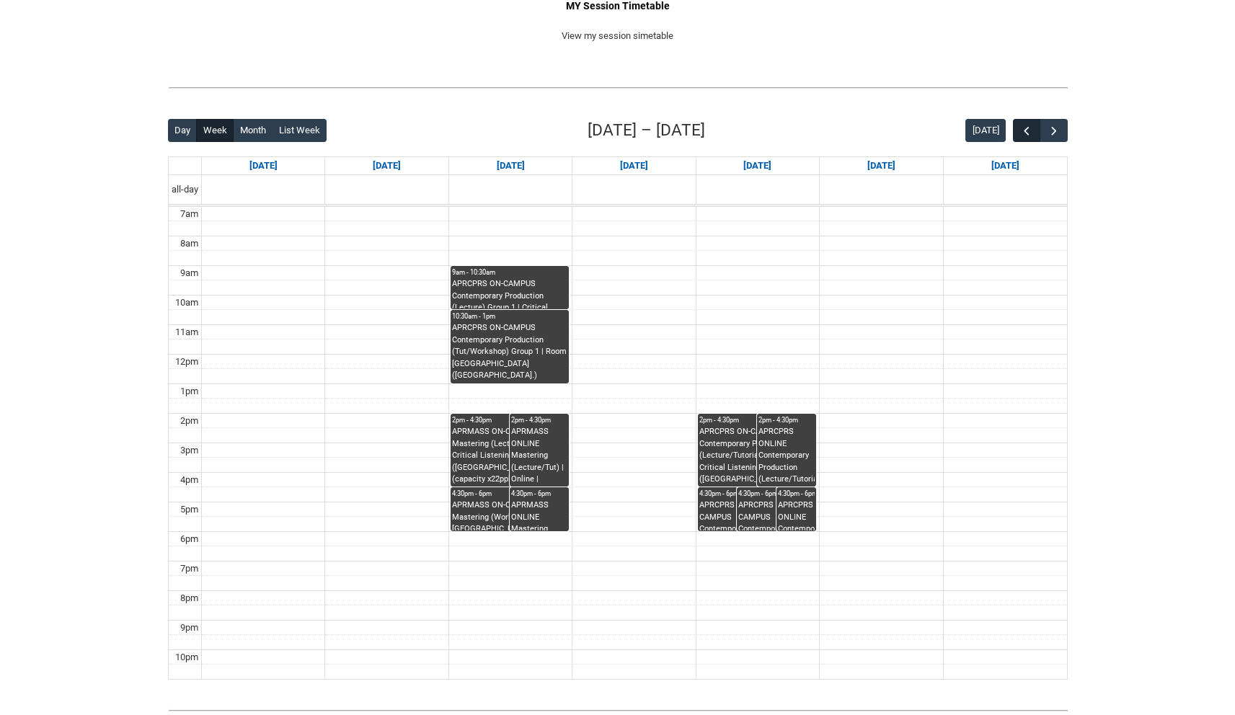  I want to click on div: 1pm, so click(189, 391).